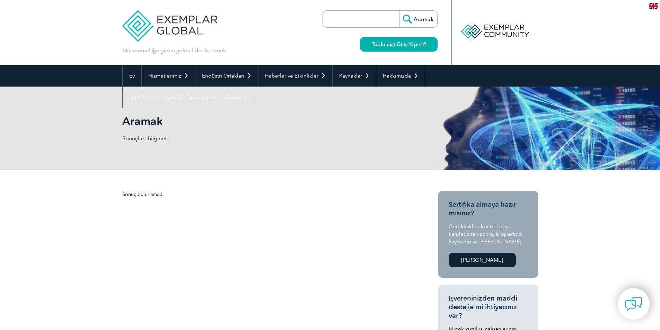 The image size is (660, 330). What do you see at coordinates (354, 76) in the screenshot?
I see `a: Kaynaklar` at bounding box center [354, 76].